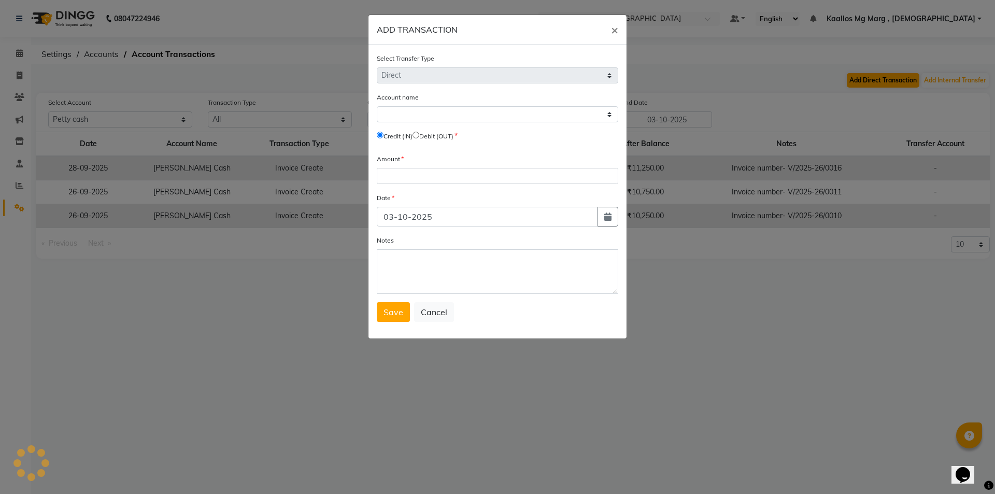 The image size is (995, 494). What do you see at coordinates (386, 198) in the screenshot?
I see `label: Date` at bounding box center [386, 198].